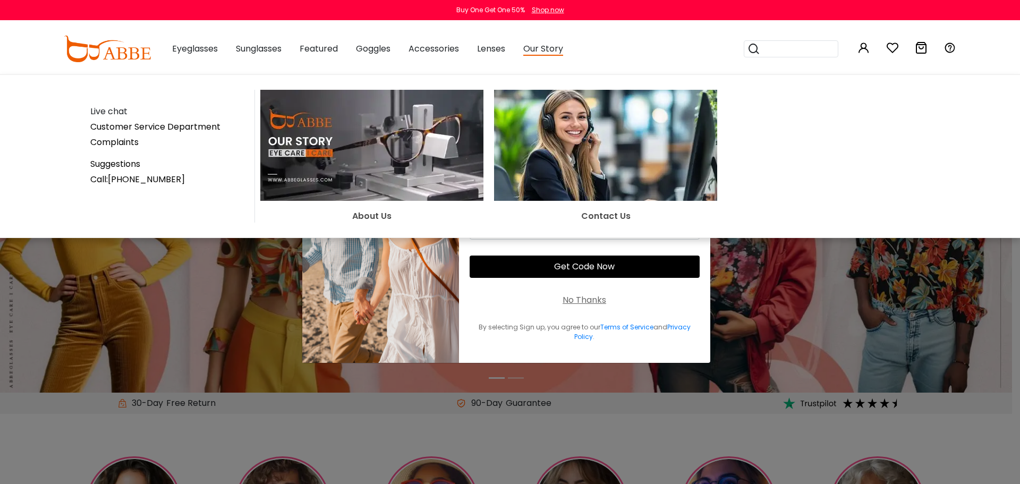 The image size is (1020, 484). Describe the element at coordinates (170, 111) in the screenshot. I see `div: Live chat` at that location.